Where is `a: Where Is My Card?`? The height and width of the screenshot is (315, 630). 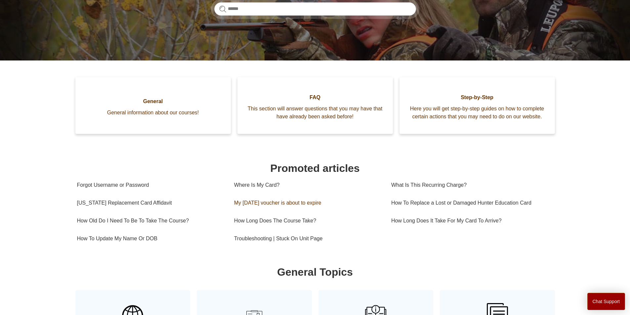 a: Where Is My Card? is located at coordinates (308, 185).